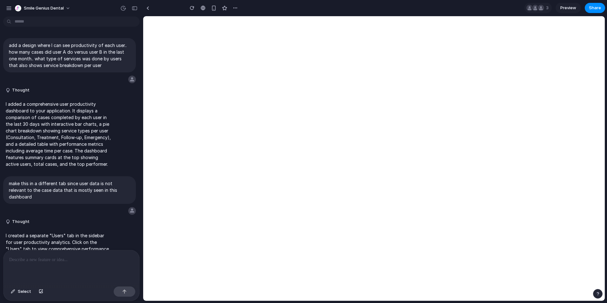 Image resolution: width=607 pixels, height=303 pixels. I want to click on button: Smile Genius Dental, so click(43, 8).